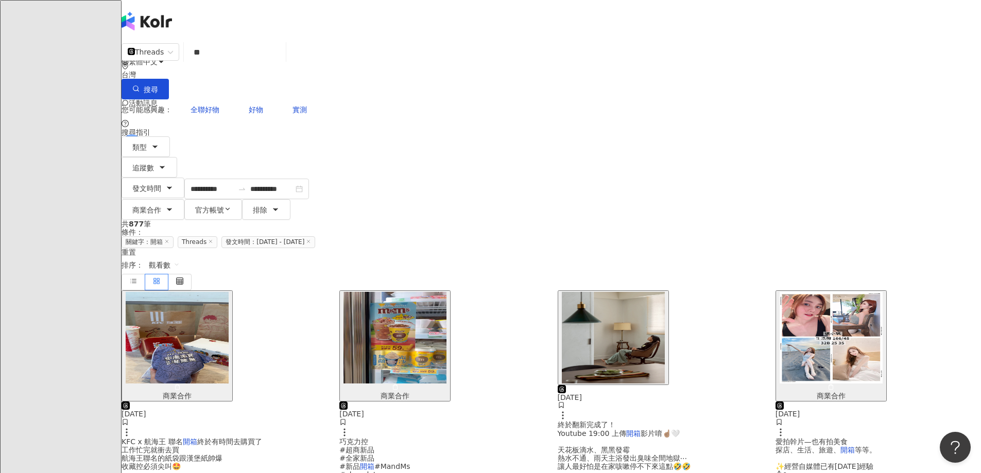 The height and width of the screenshot is (473, 981). I want to click on span: 追蹤數, so click(143, 168).